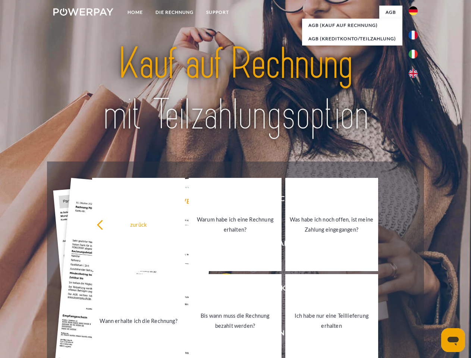 The width and height of the screenshot is (471, 358). What do you see at coordinates (135, 12) in the screenshot?
I see `a: Home` at bounding box center [135, 12].